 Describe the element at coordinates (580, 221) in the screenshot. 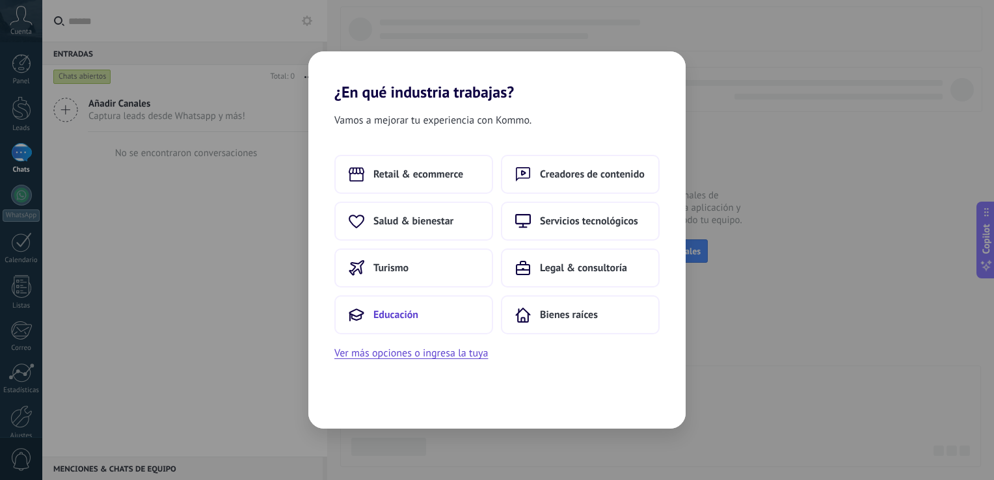

I see `button: Servicios tecnológicos` at that location.